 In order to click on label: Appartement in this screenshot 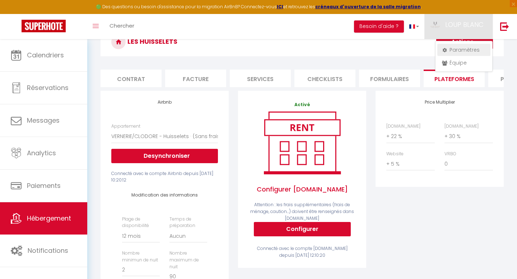, I will do `click(126, 126)`.